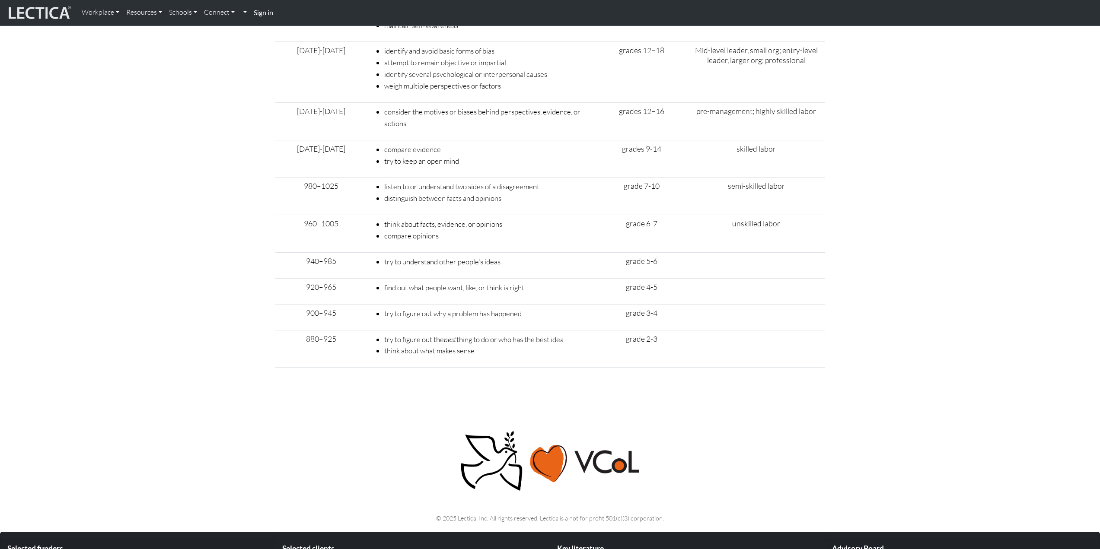 The height and width of the screenshot is (549, 1100). What do you see at coordinates (488, 150) in the screenshot?
I see `li: compare evidence` at bounding box center [488, 150].